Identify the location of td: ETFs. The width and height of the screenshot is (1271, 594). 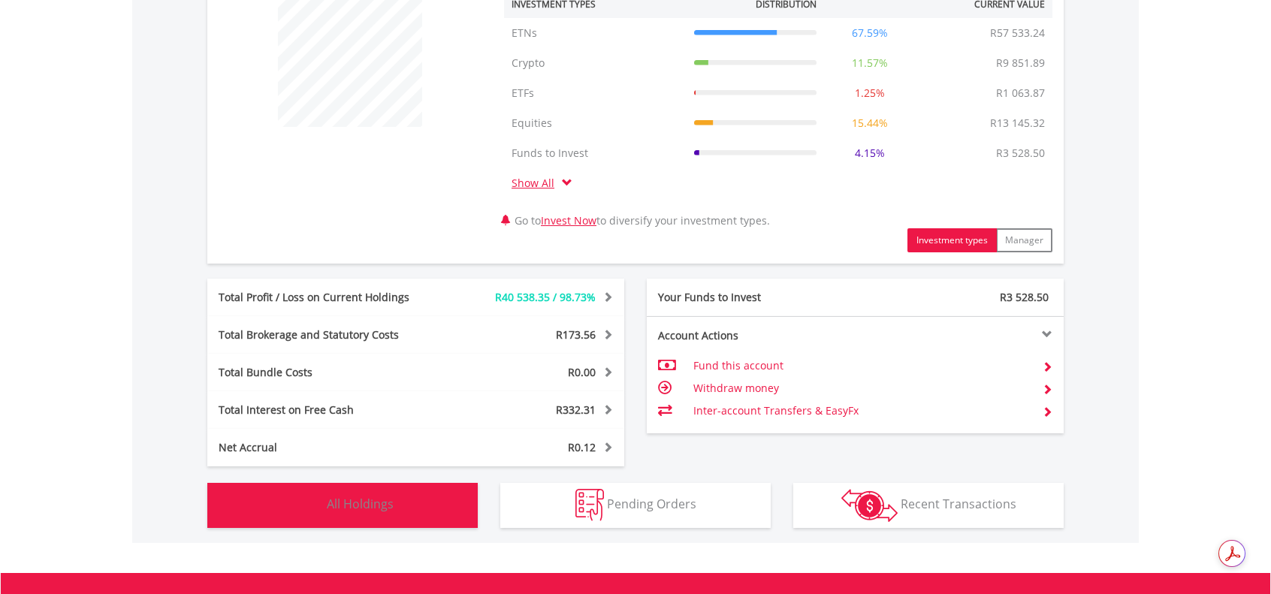
(595, 93).